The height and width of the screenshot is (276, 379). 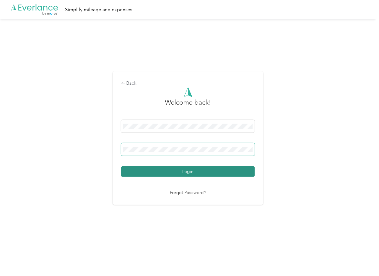 I want to click on div: Simplify mileage and expenses, so click(x=99, y=10).